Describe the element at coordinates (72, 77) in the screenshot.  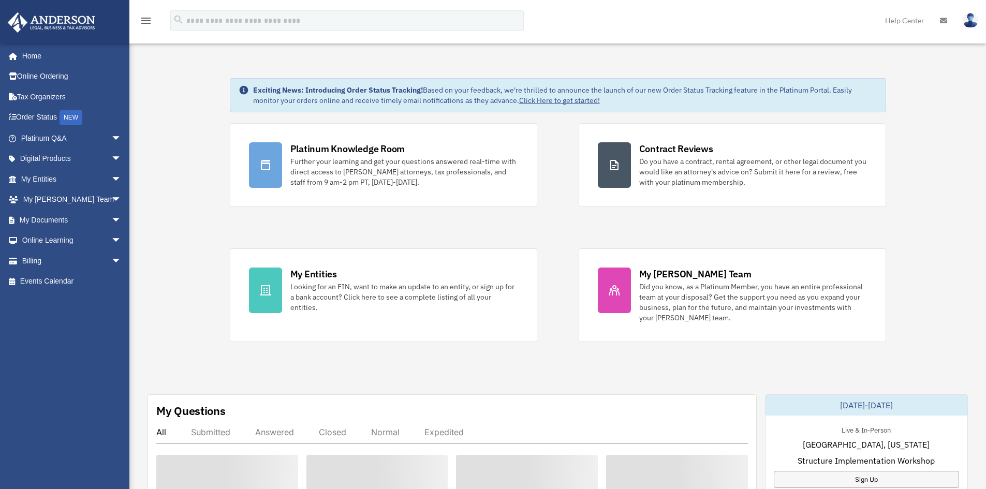
I see `a: Online Ordering` at that location.